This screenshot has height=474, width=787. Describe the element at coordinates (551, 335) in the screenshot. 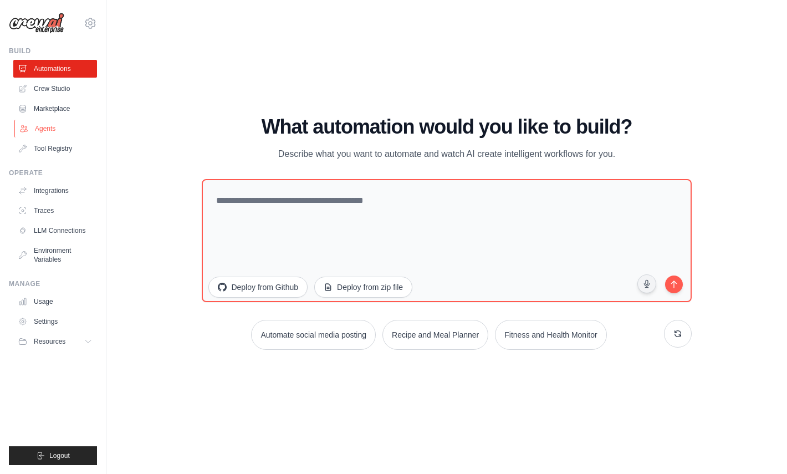

I see `button: Fitness and Health Monitor` at that location.